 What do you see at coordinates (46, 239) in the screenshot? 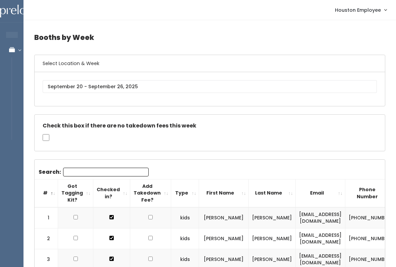
I see `td: 2` at bounding box center [46, 239].